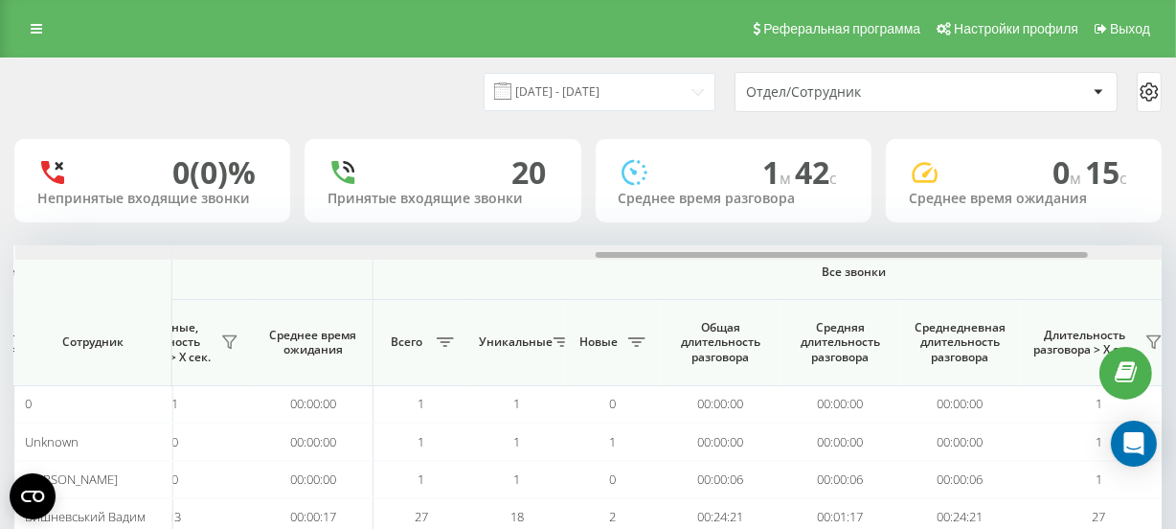 The height and width of the screenshot is (529, 1176). I want to click on span: Сотрудник, so click(93, 342).